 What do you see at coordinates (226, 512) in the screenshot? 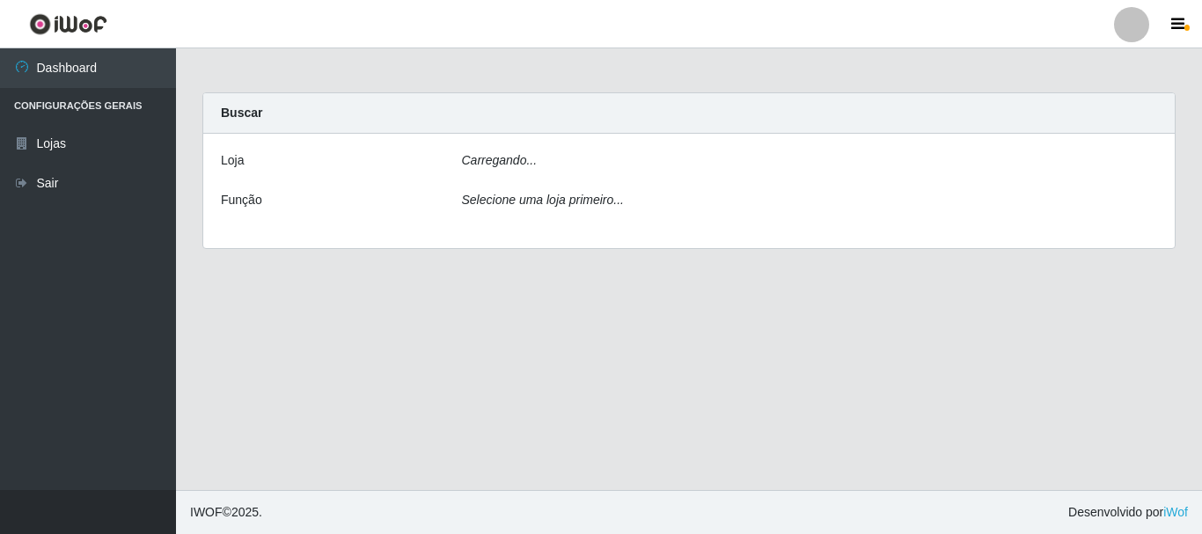
I see `span: © 2025 .` at bounding box center [226, 512].